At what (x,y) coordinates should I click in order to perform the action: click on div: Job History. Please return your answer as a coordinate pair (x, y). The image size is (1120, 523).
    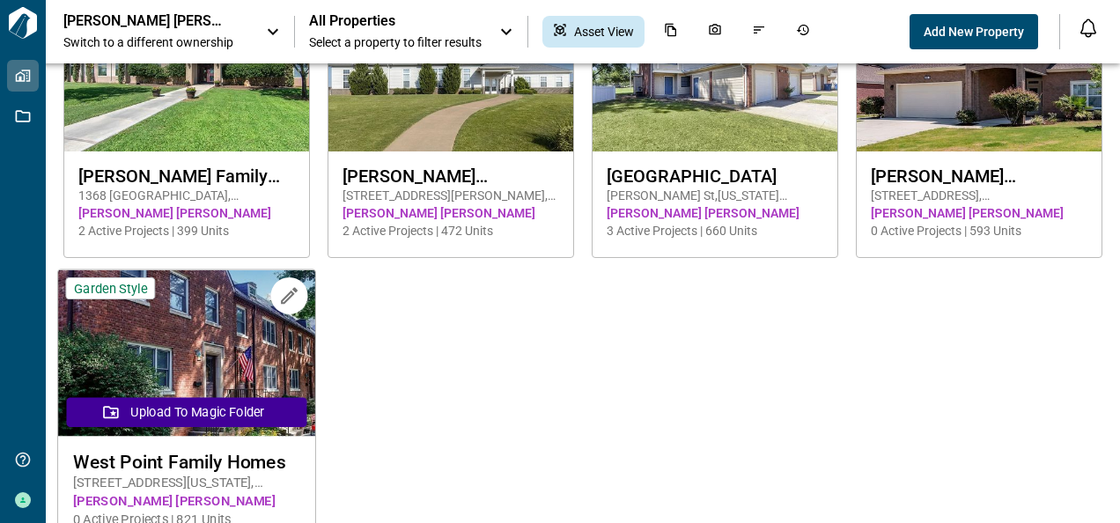
    Looking at the image, I should click on (803, 32).